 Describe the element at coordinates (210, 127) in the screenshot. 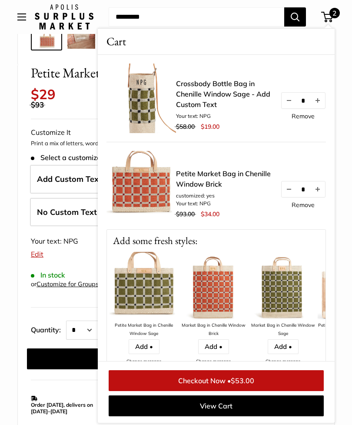

I see `span: $19.00` at that location.